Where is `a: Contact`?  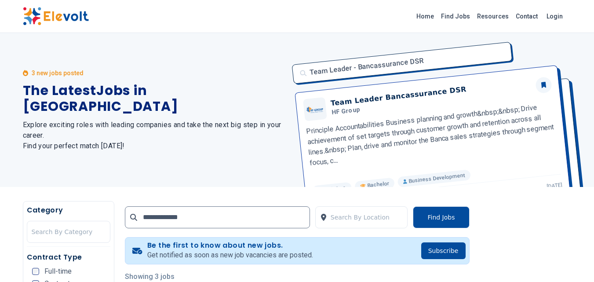 a: Contact is located at coordinates (527, 16).